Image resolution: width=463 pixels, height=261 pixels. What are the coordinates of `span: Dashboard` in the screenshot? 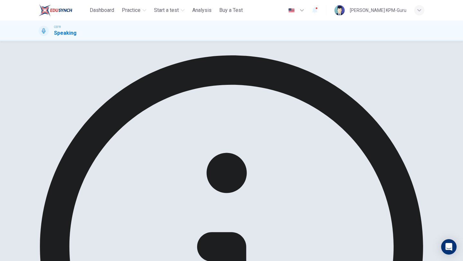 It's located at (102, 10).